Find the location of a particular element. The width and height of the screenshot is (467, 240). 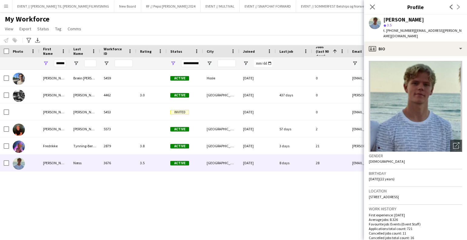

p: Average jobs: 8.326 is located at coordinates (416, 220).